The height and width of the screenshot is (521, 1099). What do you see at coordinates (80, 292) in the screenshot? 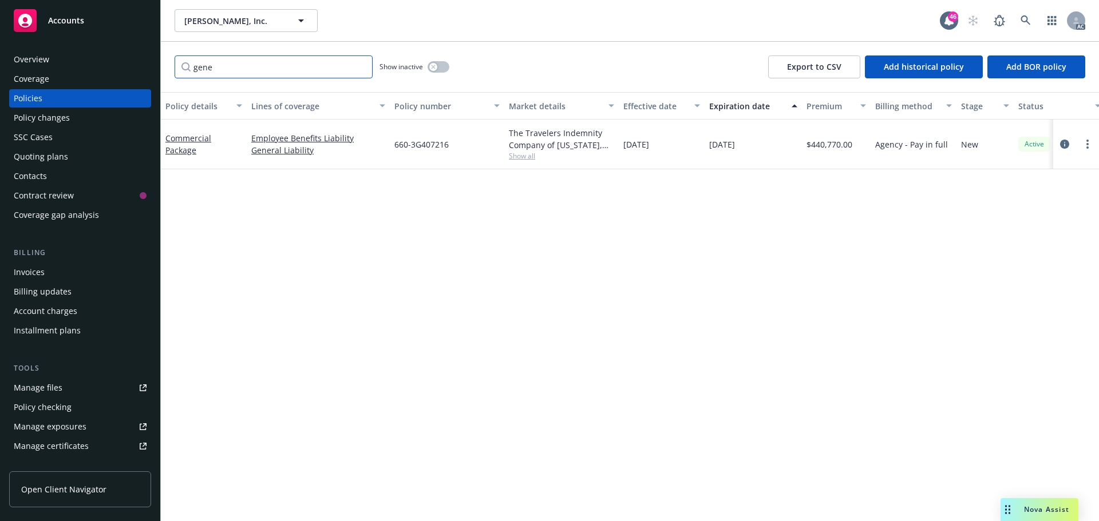
I see `a: Billing updates` at bounding box center [80, 292].